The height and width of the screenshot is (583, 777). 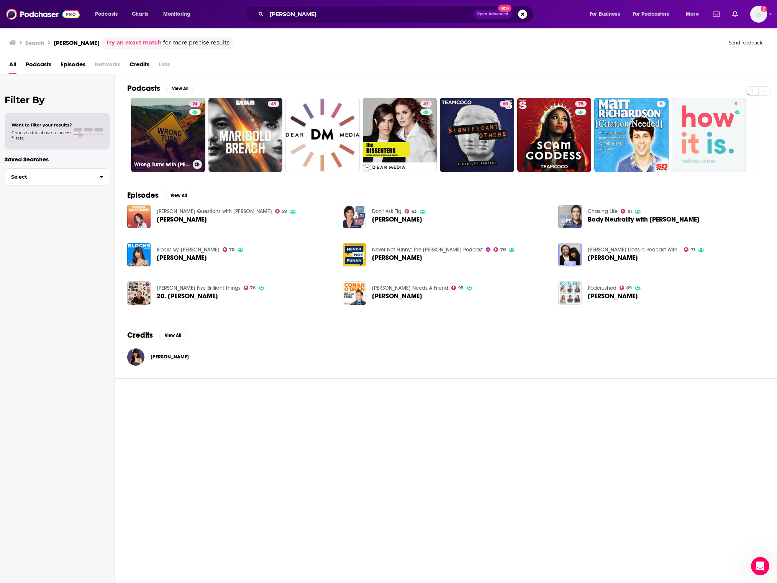 I want to click on span: 75, so click(x=581, y=104).